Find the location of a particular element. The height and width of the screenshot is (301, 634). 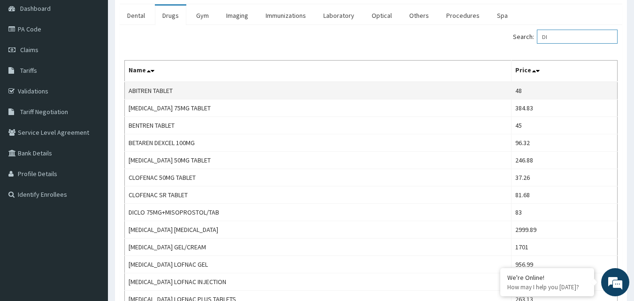

td: BETAREN DEXCEL 100MG is located at coordinates (318, 143).